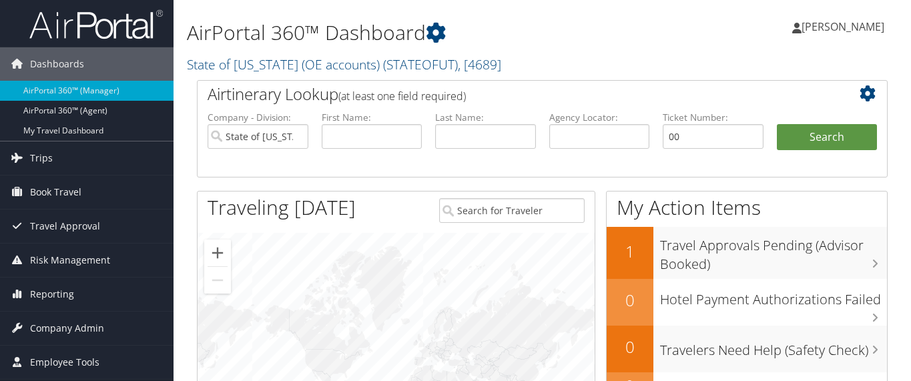 Image resolution: width=911 pixels, height=381 pixels. Describe the element at coordinates (65, 226) in the screenshot. I see `span: Travel Approval` at that location.